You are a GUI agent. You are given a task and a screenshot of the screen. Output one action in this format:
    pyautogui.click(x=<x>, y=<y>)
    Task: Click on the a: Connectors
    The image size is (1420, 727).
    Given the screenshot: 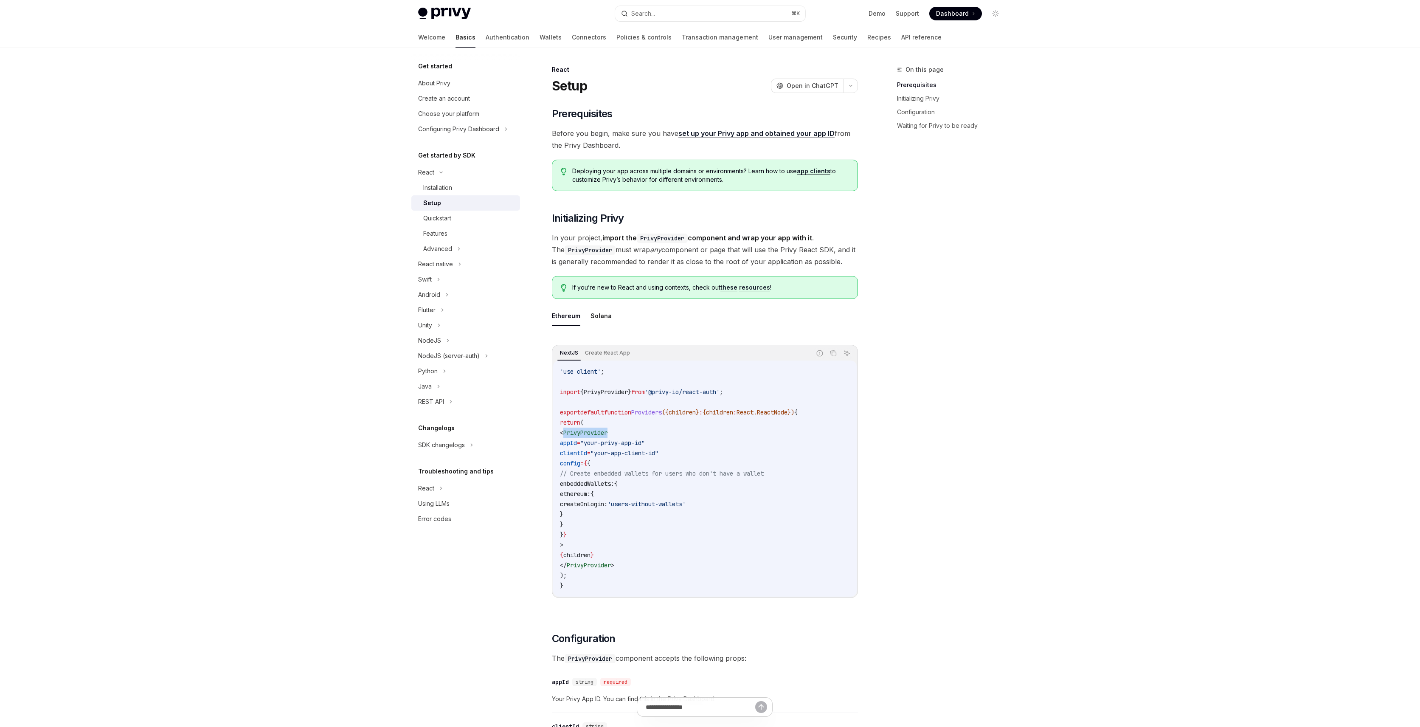 What is the action you would take?
    pyautogui.click(x=589, y=37)
    